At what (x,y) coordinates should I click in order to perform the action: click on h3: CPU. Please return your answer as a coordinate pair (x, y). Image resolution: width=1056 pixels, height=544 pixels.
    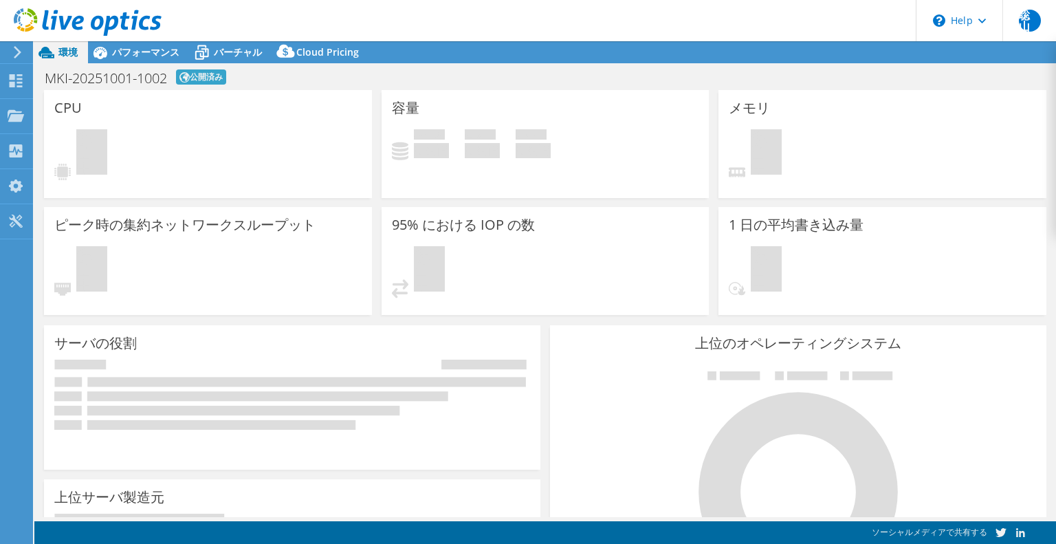
    Looking at the image, I should click on (68, 108).